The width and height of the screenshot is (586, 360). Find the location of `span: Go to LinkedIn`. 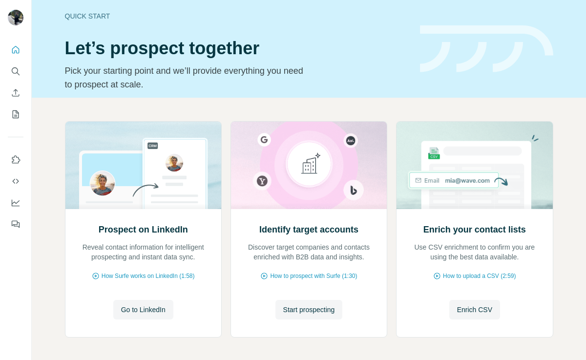

span: Go to LinkedIn is located at coordinates (143, 310).